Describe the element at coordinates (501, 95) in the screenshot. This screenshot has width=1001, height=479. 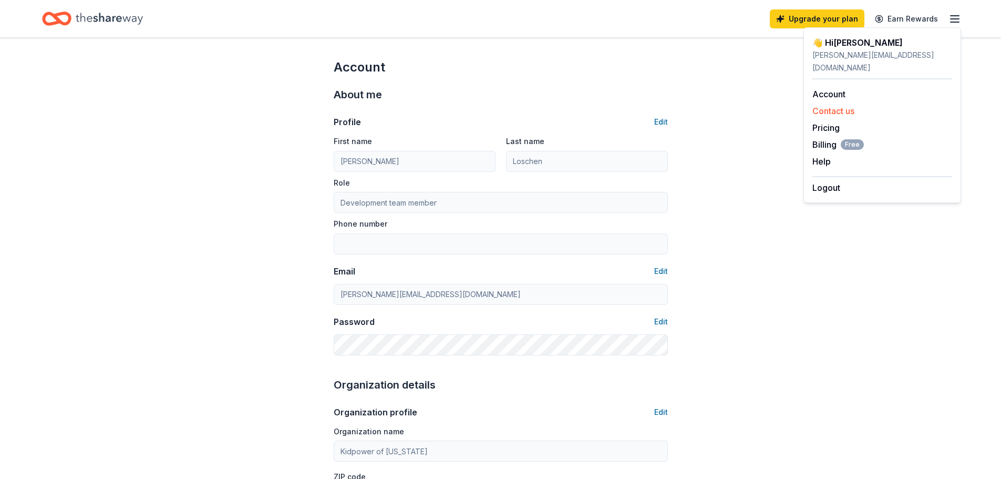
I see `div: About me` at that location.